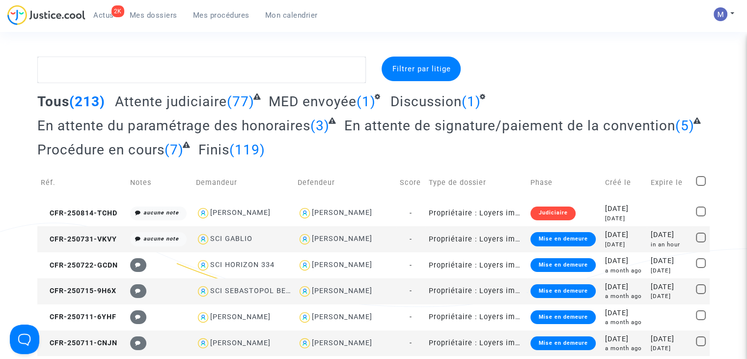  Describe the element at coordinates (241, 101) in the screenshot. I see `span: (77)` at that location.